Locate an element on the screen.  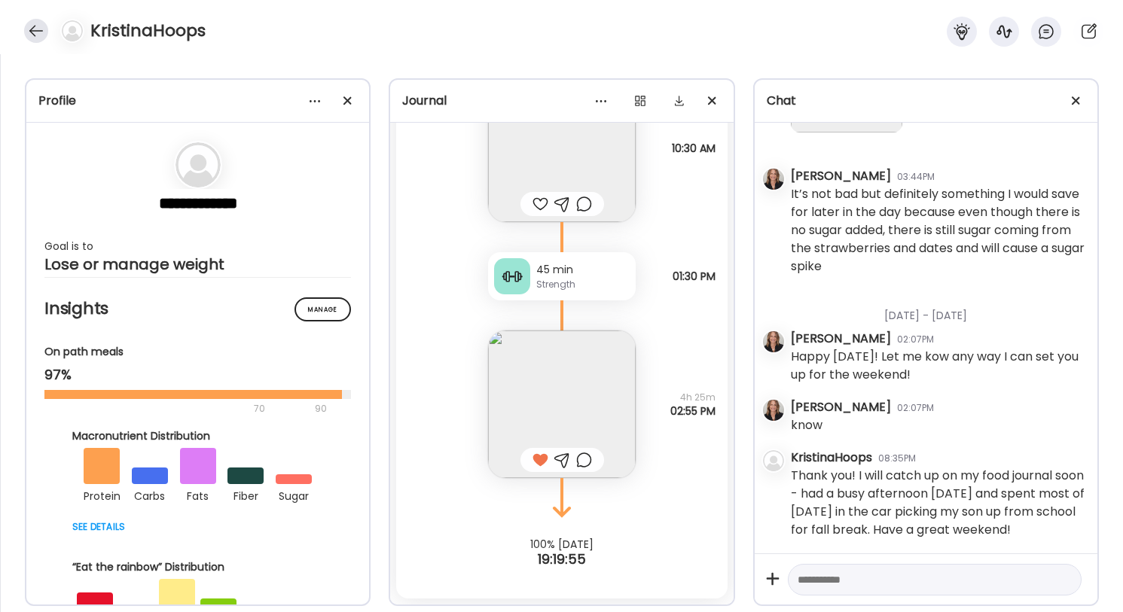
div: Goal is to is located at coordinates (197, 246).